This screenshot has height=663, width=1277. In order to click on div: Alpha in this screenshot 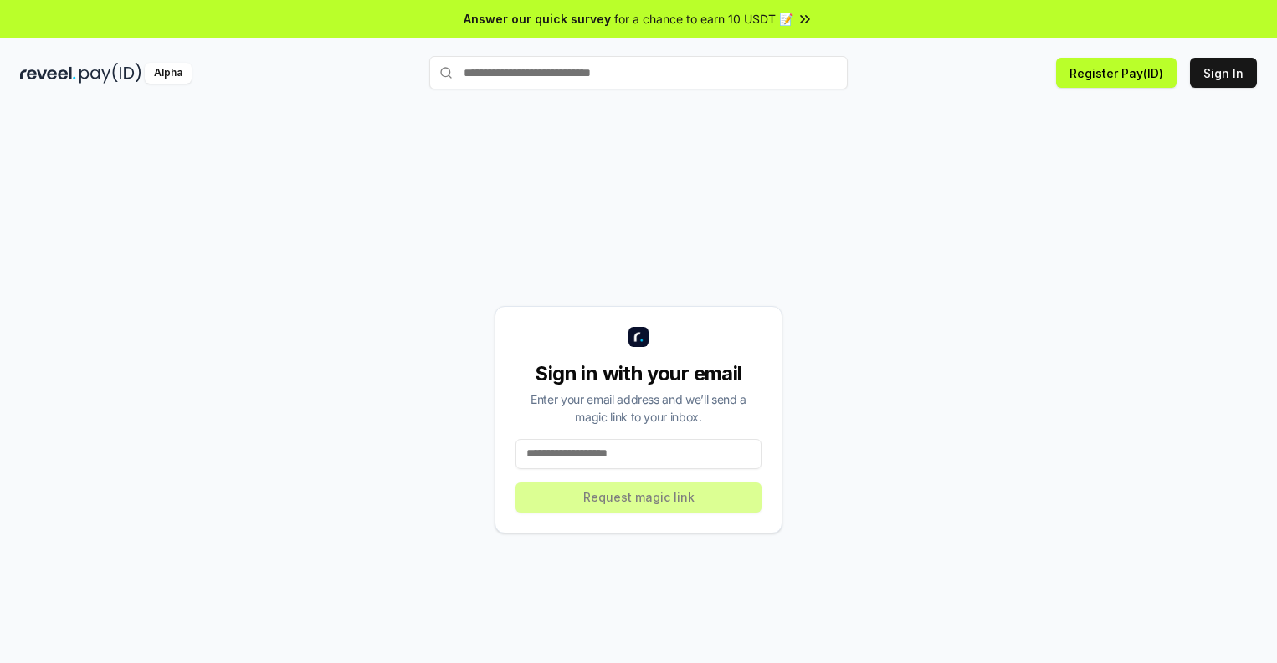, I will do `click(168, 73)`.